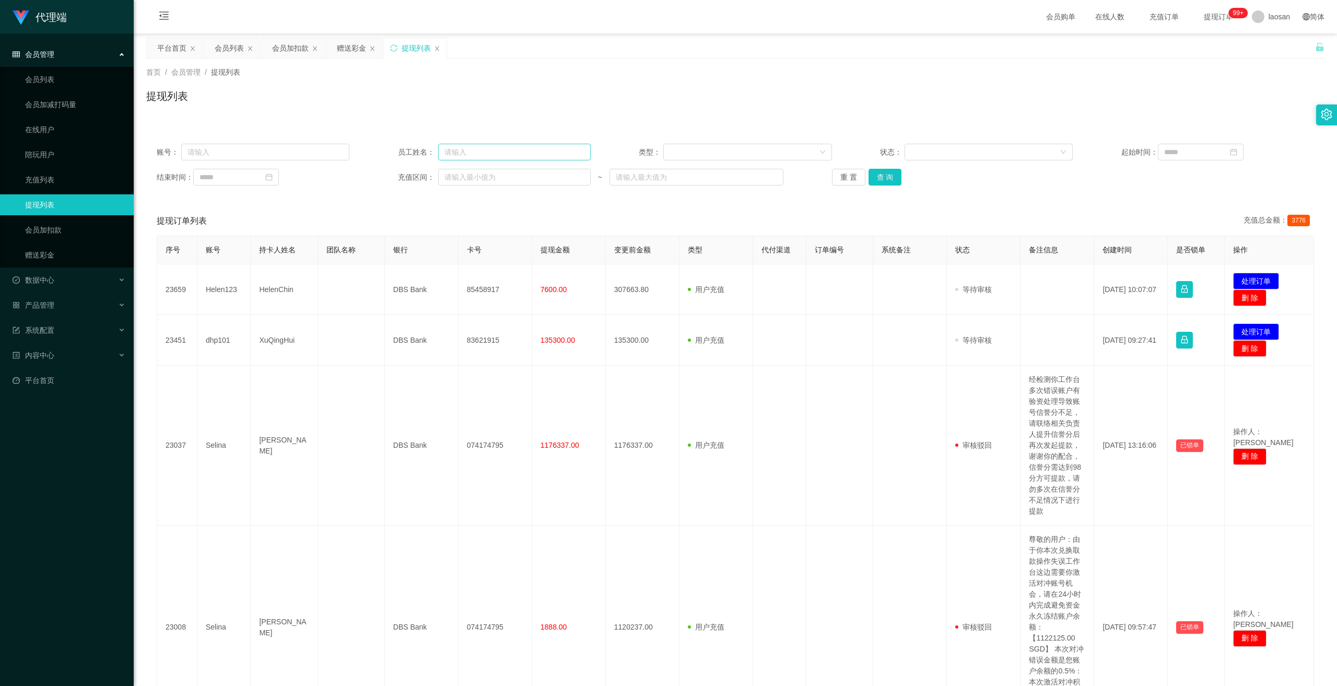 The image size is (1337, 686). What do you see at coordinates (229, 48) in the screenshot?
I see `div: 会员列表` at bounding box center [229, 48].